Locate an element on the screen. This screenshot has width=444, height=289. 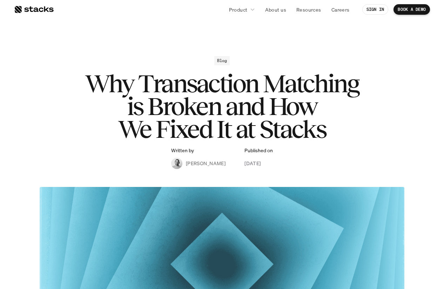
p: Careers is located at coordinates (341, 9).